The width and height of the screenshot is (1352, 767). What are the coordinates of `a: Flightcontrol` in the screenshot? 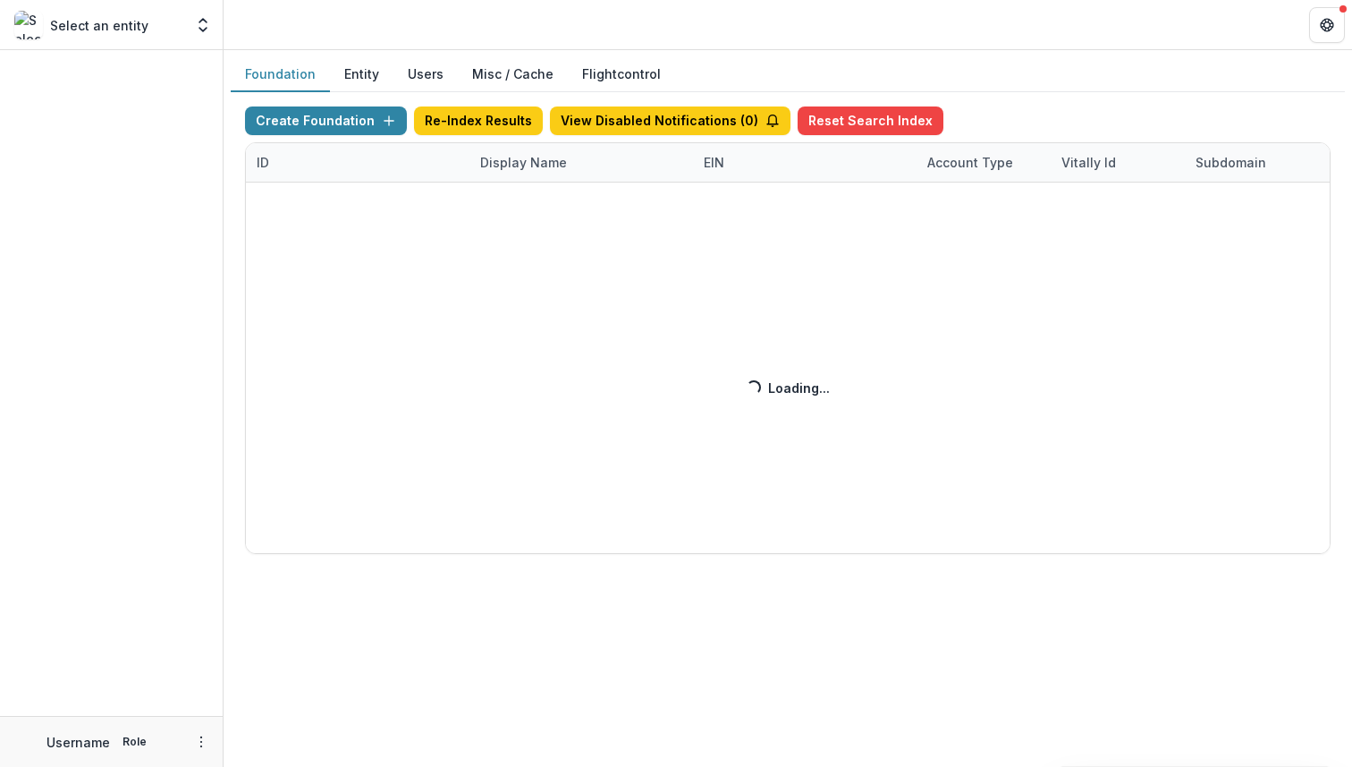 It's located at (622, 73).